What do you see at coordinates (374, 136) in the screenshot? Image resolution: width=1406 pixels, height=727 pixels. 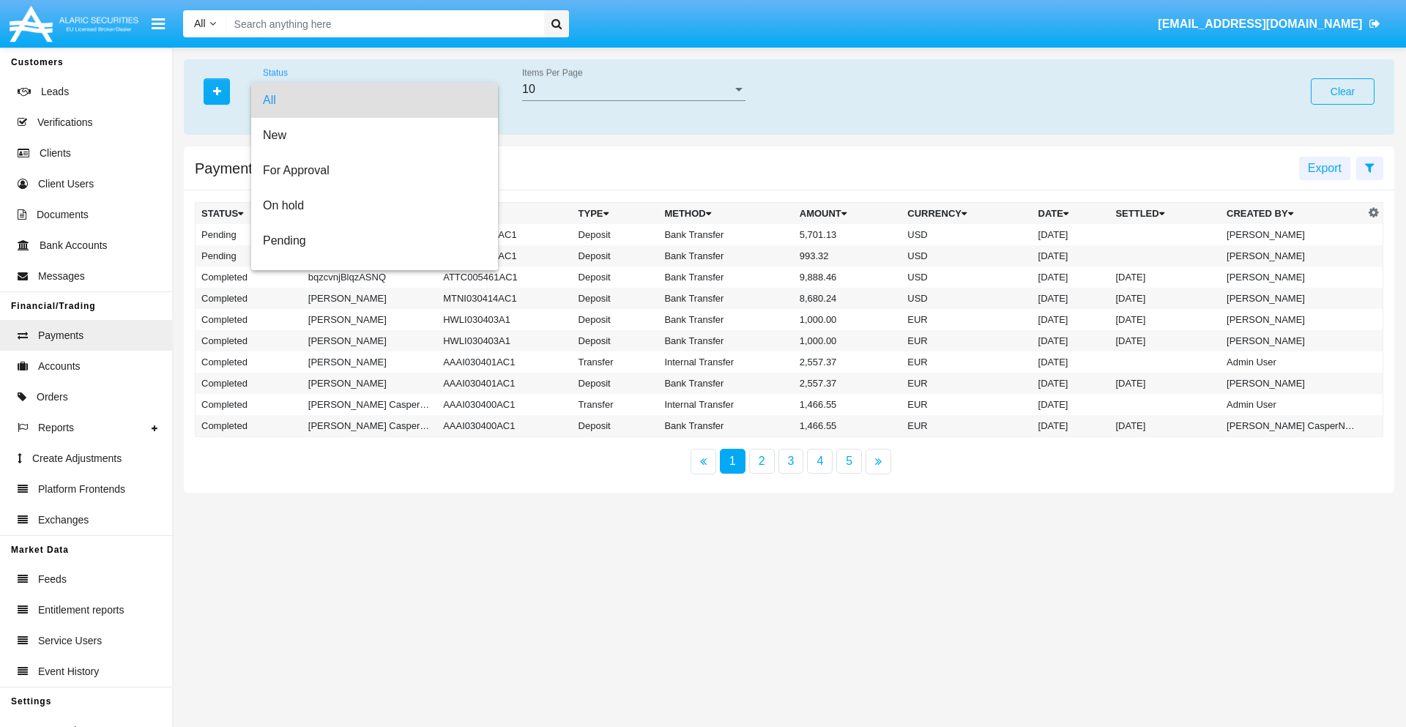 I see `span: New` at bounding box center [374, 136].